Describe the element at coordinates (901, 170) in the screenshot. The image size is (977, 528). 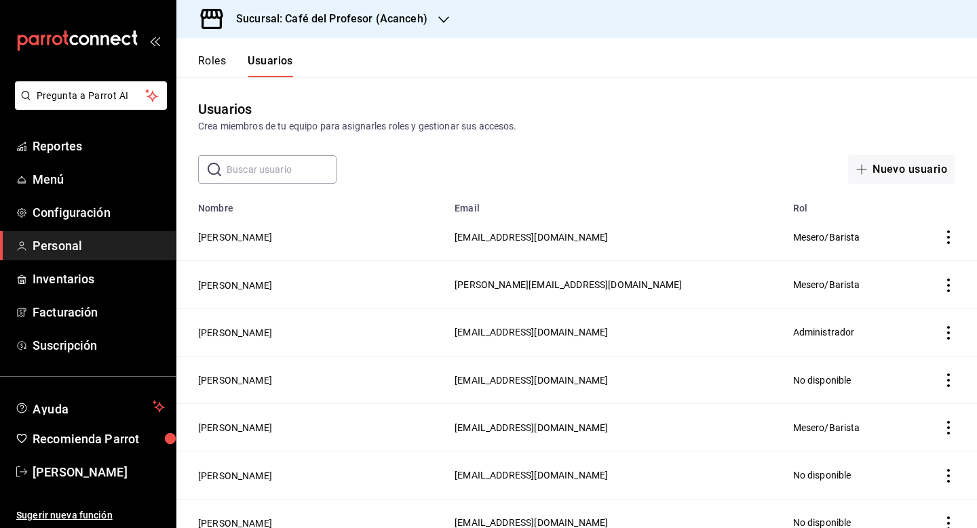
I see `button: Nuevo usuario` at that location.